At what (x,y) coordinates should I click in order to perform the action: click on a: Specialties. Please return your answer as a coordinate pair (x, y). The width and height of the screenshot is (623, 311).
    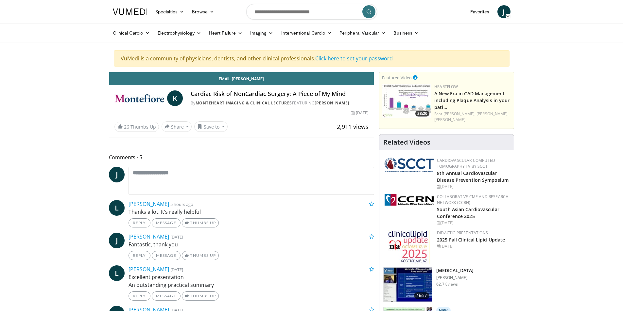
    Looking at the image, I should click on (170, 12).